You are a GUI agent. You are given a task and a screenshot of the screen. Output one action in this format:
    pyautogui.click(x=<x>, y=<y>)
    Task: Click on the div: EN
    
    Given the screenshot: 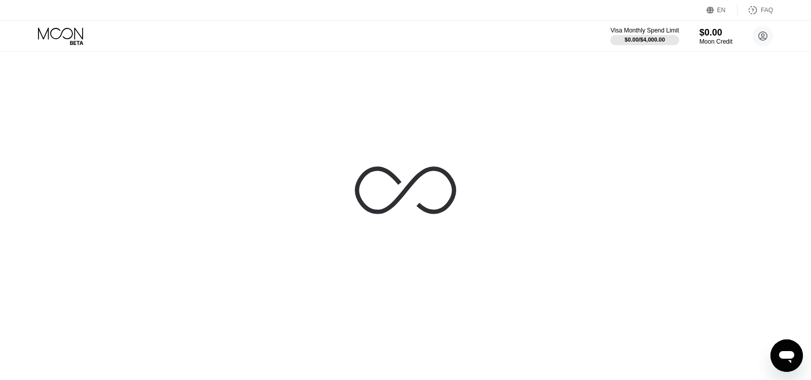 What is the action you would take?
    pyautogui.click(x=722, y=10)
    